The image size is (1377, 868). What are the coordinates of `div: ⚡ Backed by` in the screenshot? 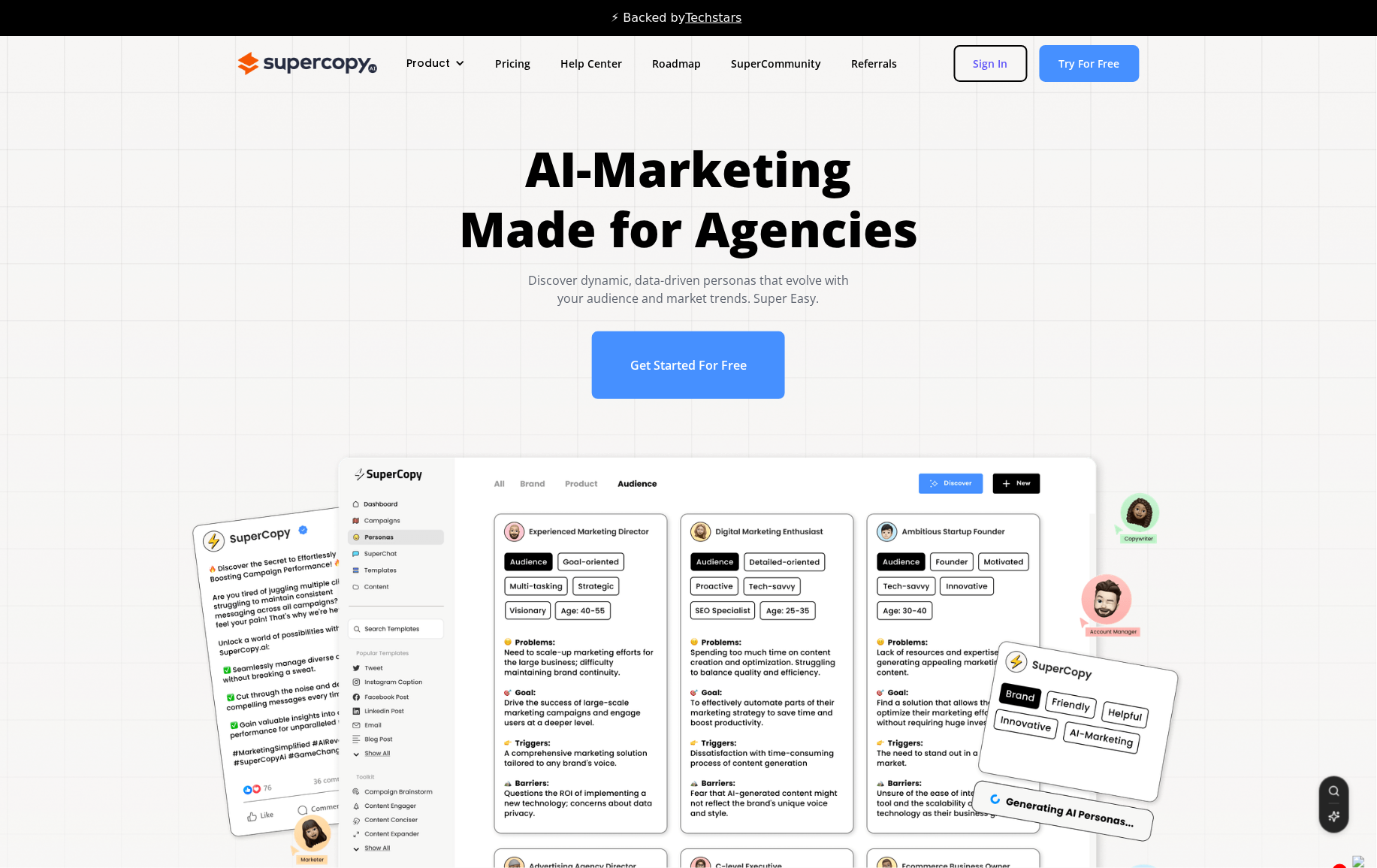 It's located at (676, 18).